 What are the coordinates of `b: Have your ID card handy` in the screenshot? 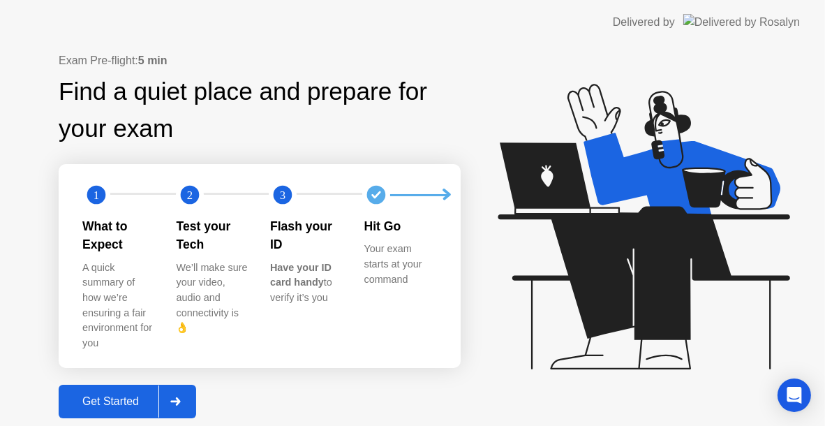 It's located at (301, 275).